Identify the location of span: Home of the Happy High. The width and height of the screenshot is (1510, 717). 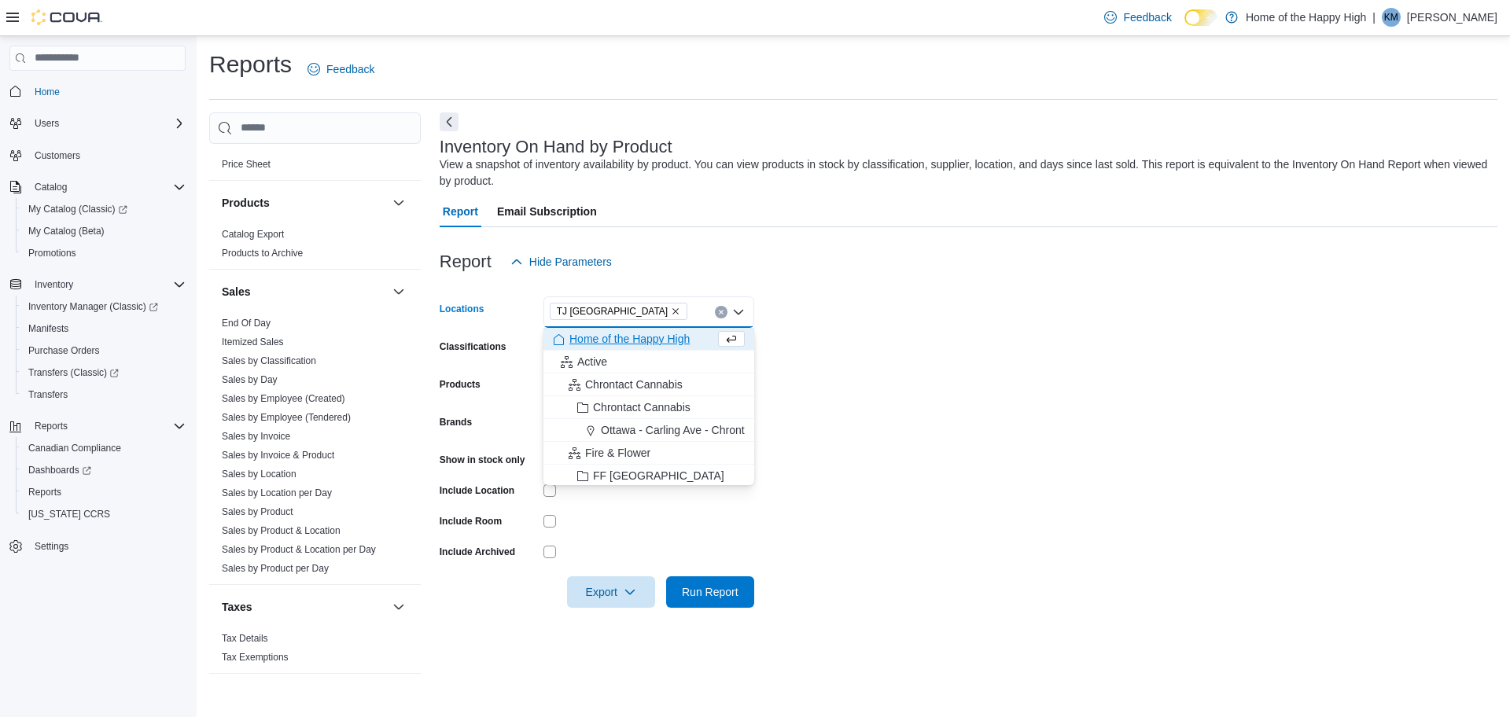
(629, 339).